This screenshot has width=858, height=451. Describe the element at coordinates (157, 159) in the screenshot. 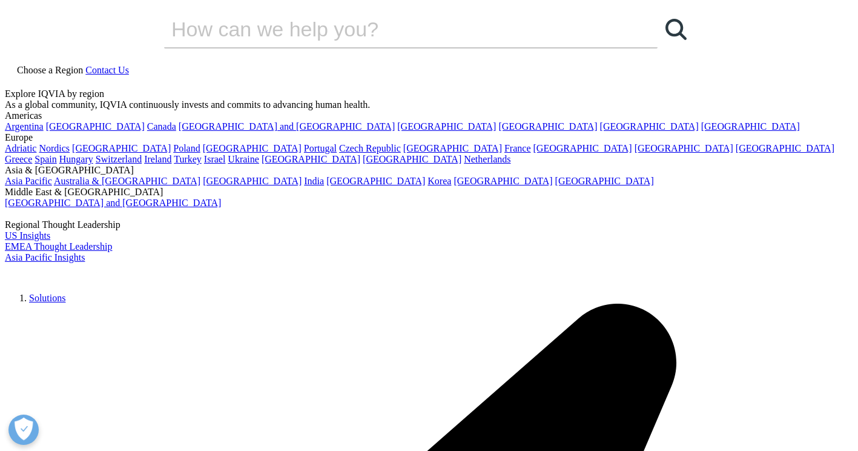

I see `a: Ireland` at that location.